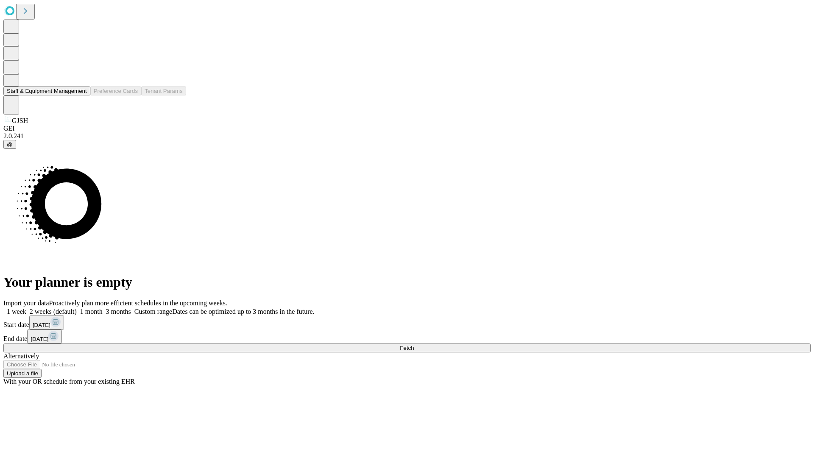  What do you see at coordinates (116, 91) in the screenshot?
I see `button: Preference Cards` at bounding box center [116, 91].